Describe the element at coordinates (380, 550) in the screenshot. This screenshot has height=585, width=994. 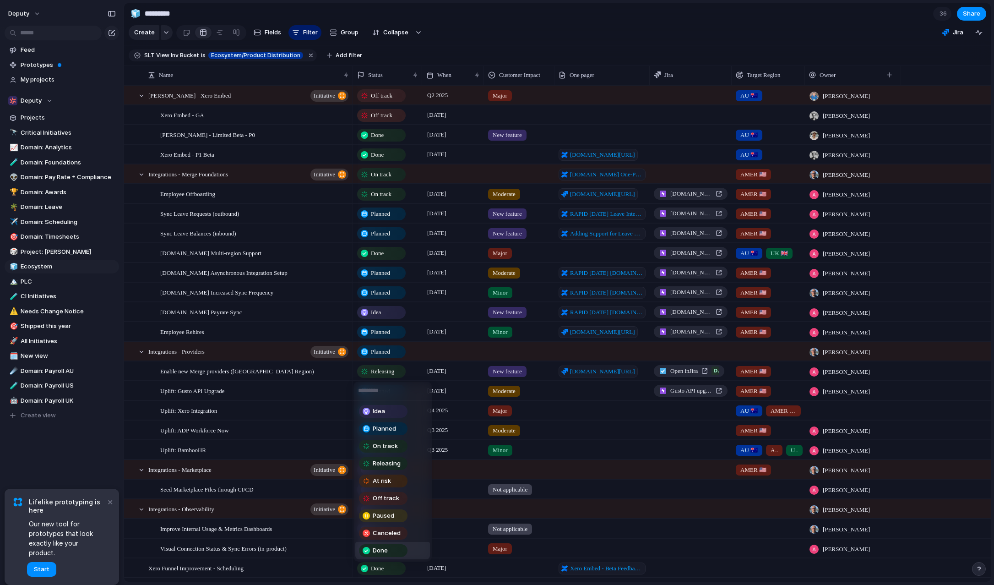
I see `span: Done` at that location.